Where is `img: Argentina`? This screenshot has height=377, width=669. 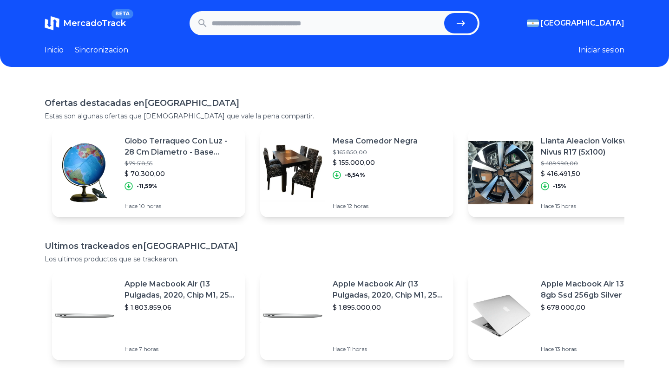
img: Argentina is located at coordinates (533, 23).